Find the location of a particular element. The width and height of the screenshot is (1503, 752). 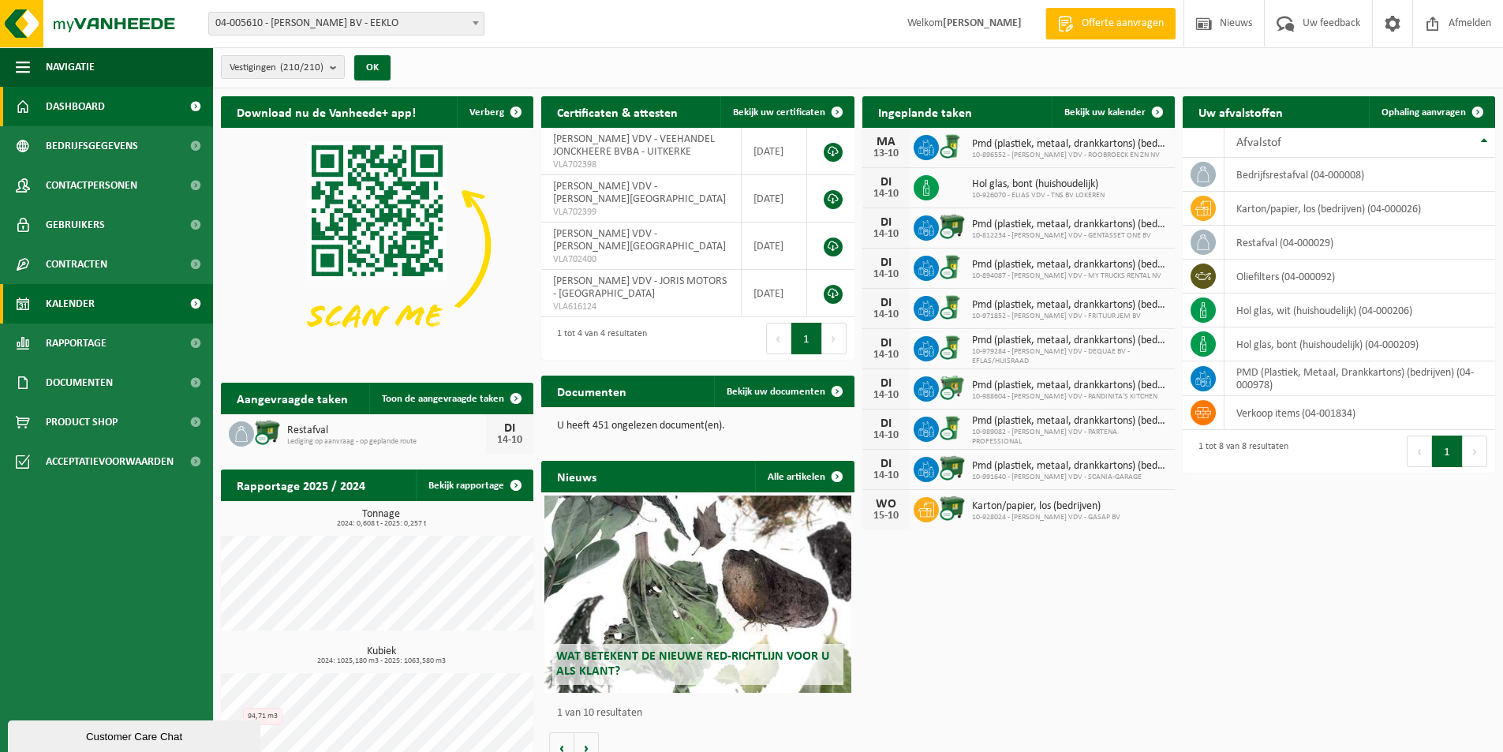

a: Offerte aanvragen is located at coordinates (1110, 24).